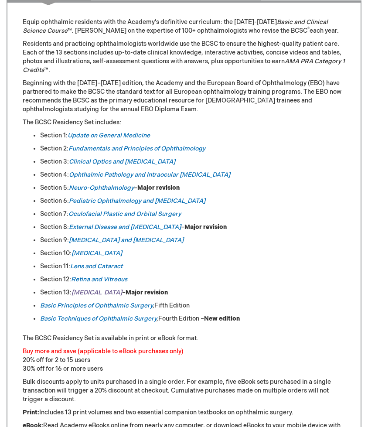 The image size is (368, 427). Describe the element at coordinates (101, 188) in the screenshot. I see `a: Neuro-Ophthalmology` at that location.